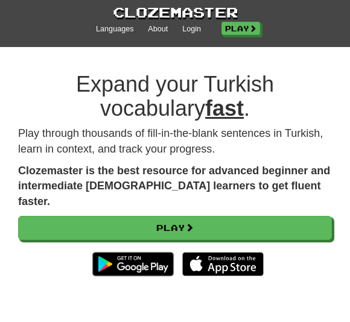  What do you see at coordinates (175, 96) in the screenshot?
I see `h1: Expand your Turkish vocabulary .` at bounding box center [175, 96].